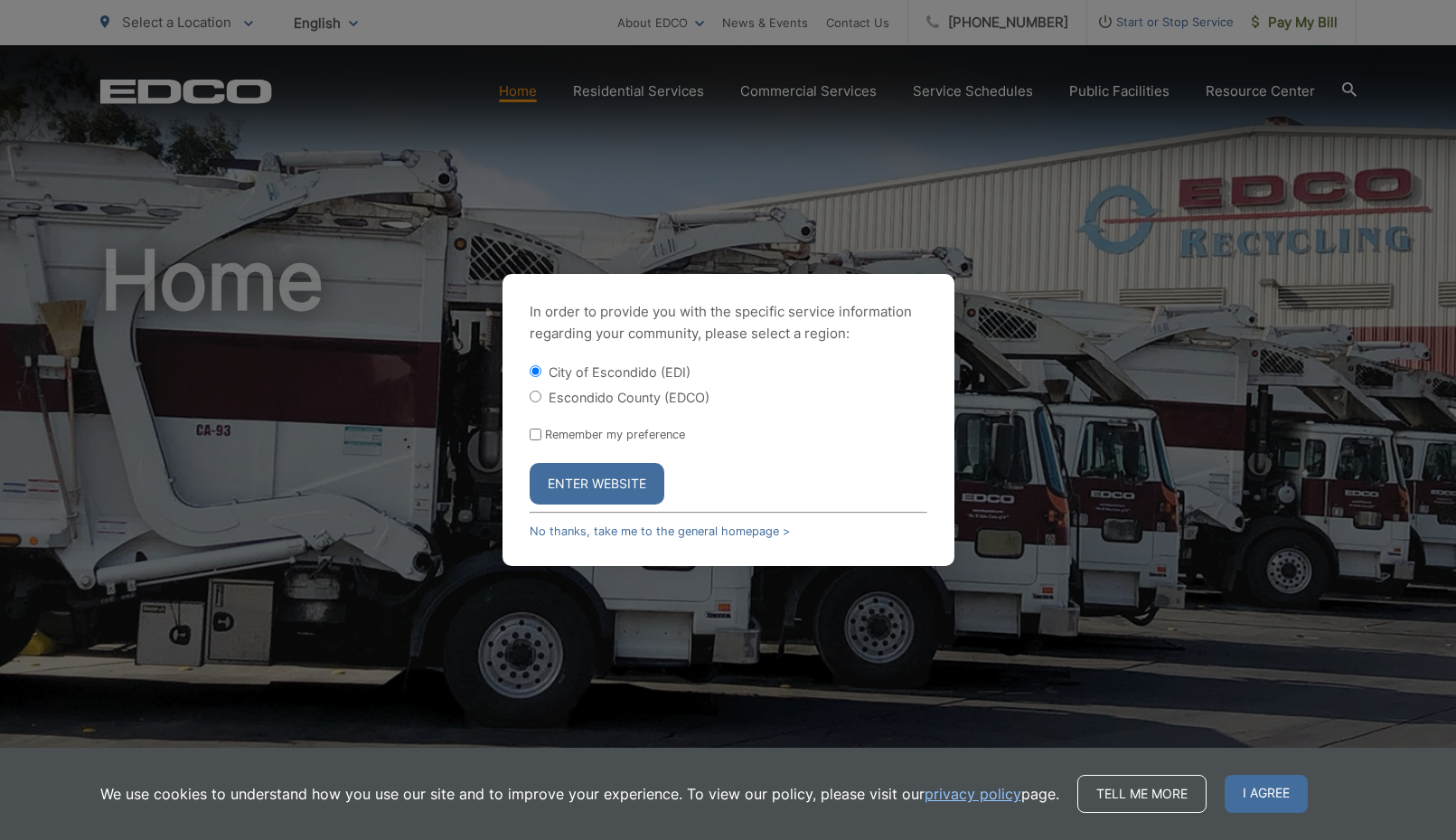  What do you see at coordinates (1141, 793) in the screenshot?
I see `a: Tell me more` at bounding box center [1141, 793].